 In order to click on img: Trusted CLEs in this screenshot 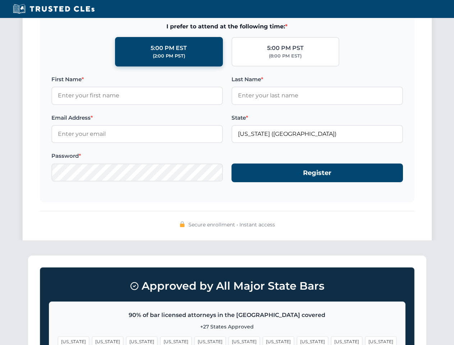, I will do `click(54, 9)`.